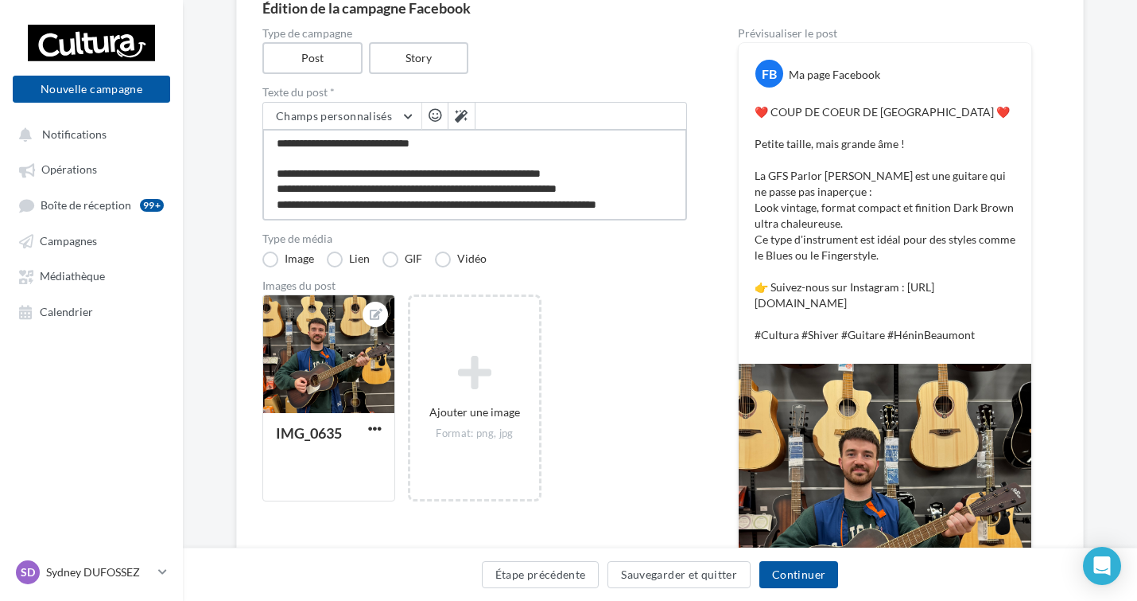  Describe the element at coordinates (91, 89) in the screenshot. I see `button: Nouvelle campagne` at that location.